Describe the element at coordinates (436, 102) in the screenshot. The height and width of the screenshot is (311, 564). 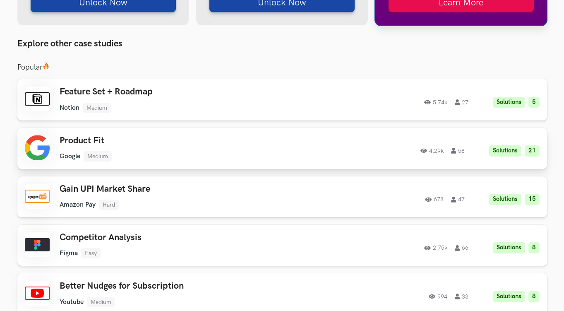
I see `span: 5.74k` at that location.